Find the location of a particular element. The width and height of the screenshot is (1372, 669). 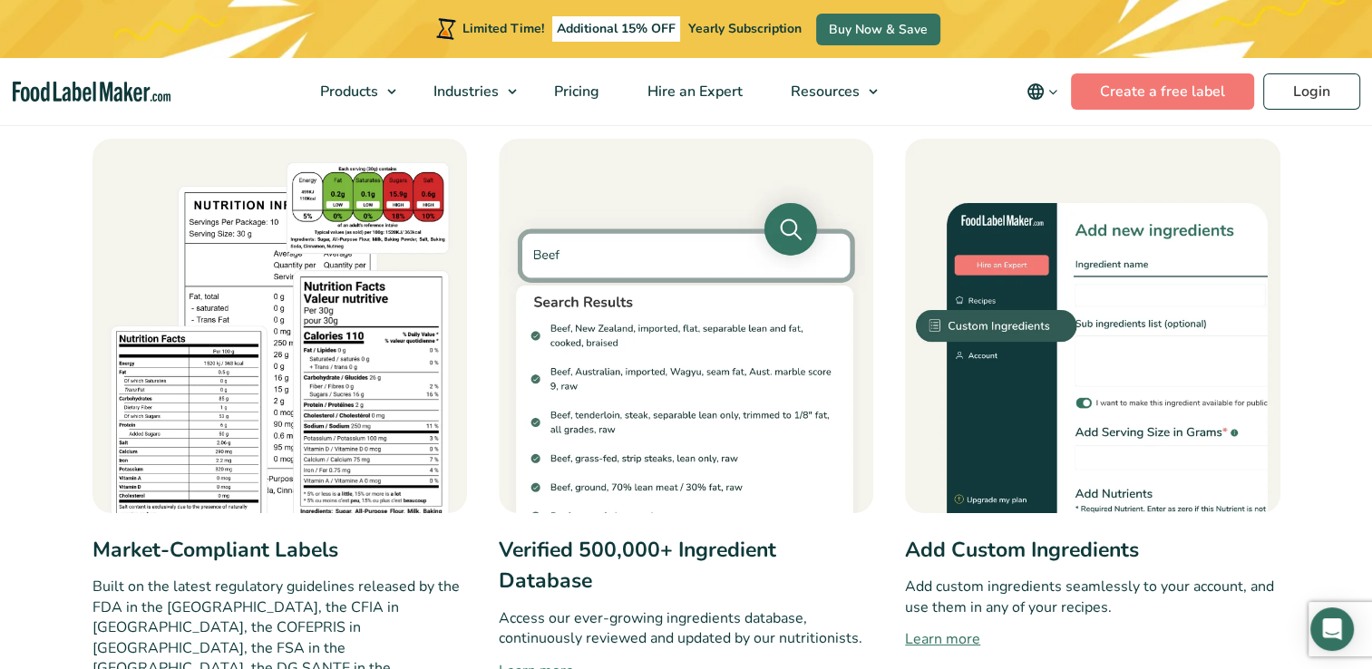

a: Login is located at coordinates (1311, 92).